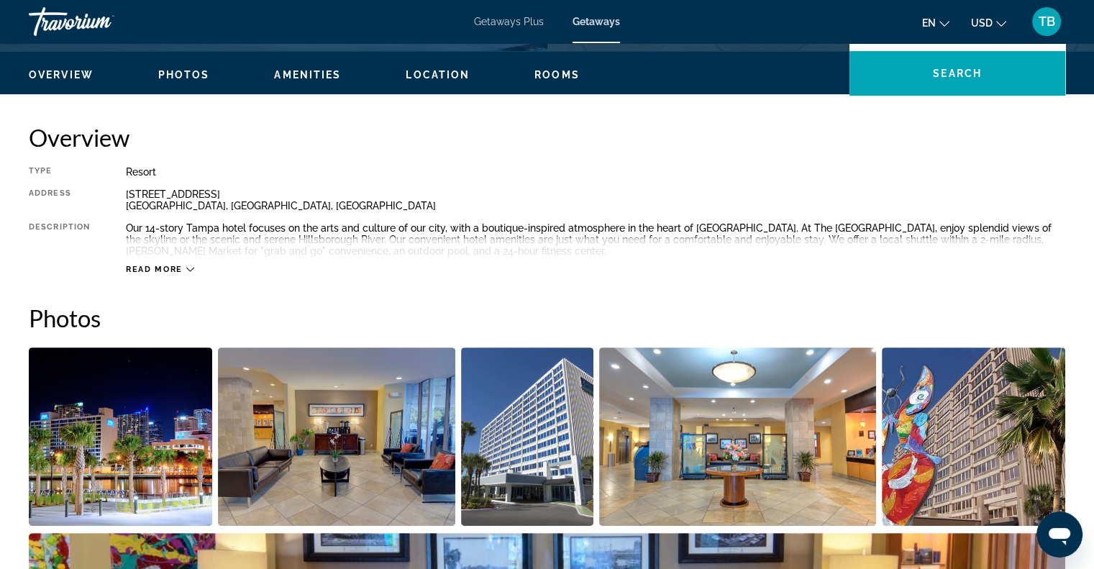 The image size is (1094, 569). I want to click on a: Getaways Plus, so click(509, 22).